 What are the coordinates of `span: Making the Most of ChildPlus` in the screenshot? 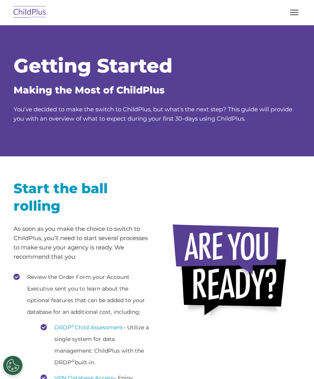 It's located at (89, 90).